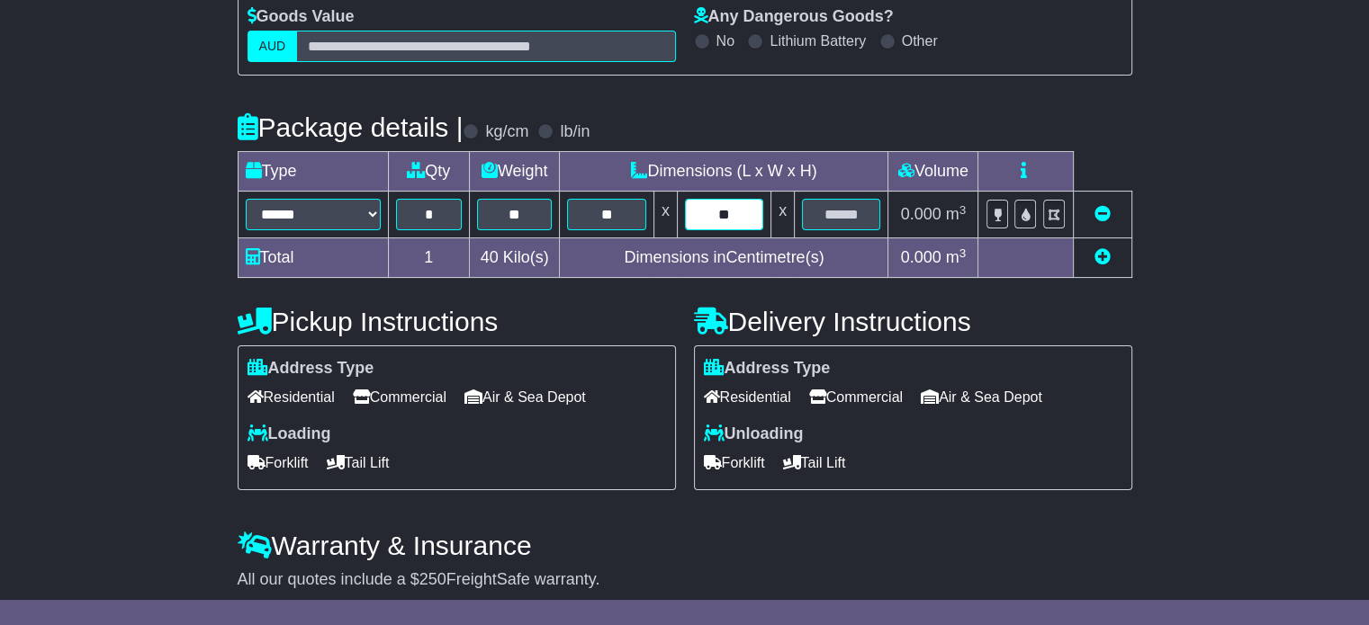 The height and width of the screenshot is (625, 1369). What do you see at coordinates (685, 545) in the screenshot?
I see `h4: Warranty & Insurance` at bounding box center [685, 545].